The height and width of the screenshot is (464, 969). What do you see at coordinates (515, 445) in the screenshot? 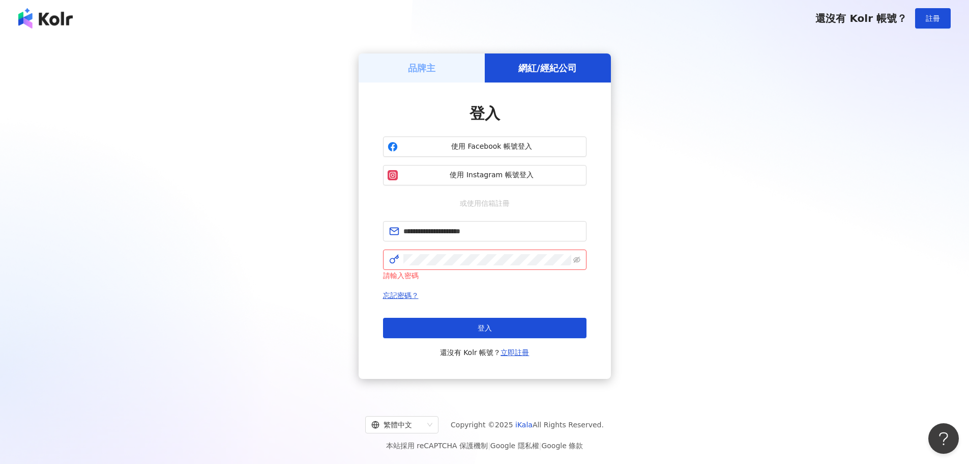
I see `a: Google 隱私權` at bounding box center [515, 445].